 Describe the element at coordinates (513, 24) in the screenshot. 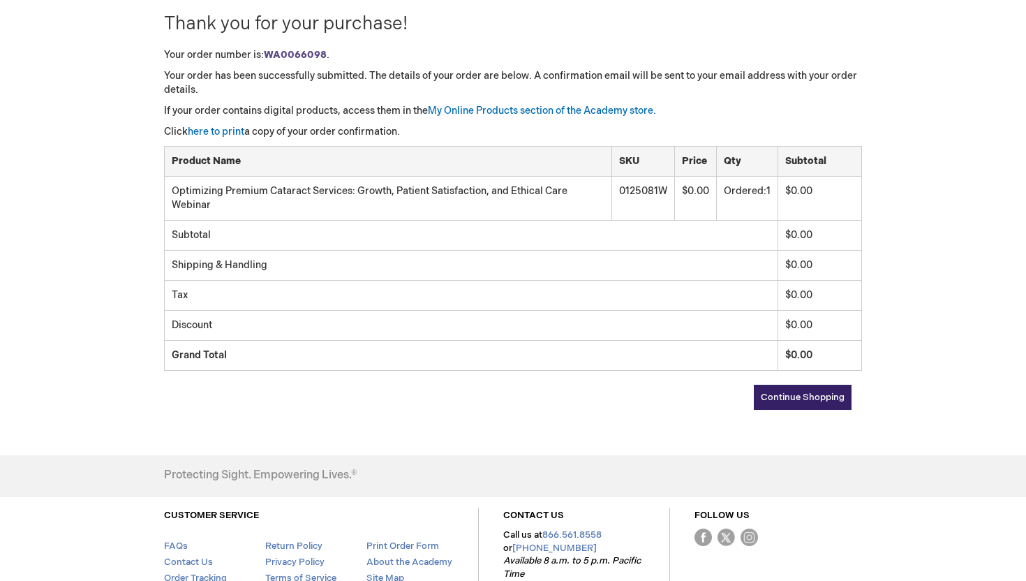

I see `h2: Thank you for your purchase!` at that location.